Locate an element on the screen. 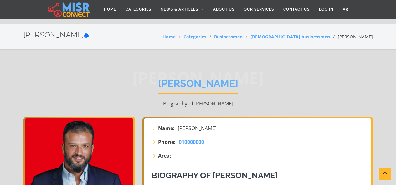 The image size is (396, 185). a: About Us is located at coordinates (224, 9).